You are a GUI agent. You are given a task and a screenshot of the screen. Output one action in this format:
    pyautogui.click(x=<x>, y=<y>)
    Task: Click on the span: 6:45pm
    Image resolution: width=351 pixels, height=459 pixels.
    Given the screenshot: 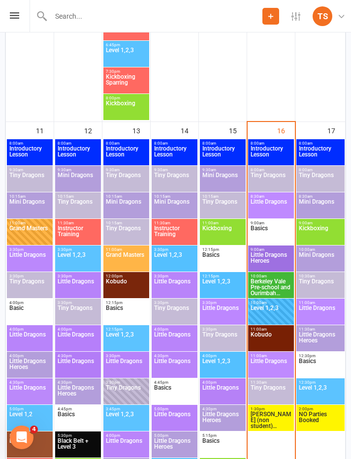 What is the action you would take?
    pyautogui.click(x=126, y=45)
    